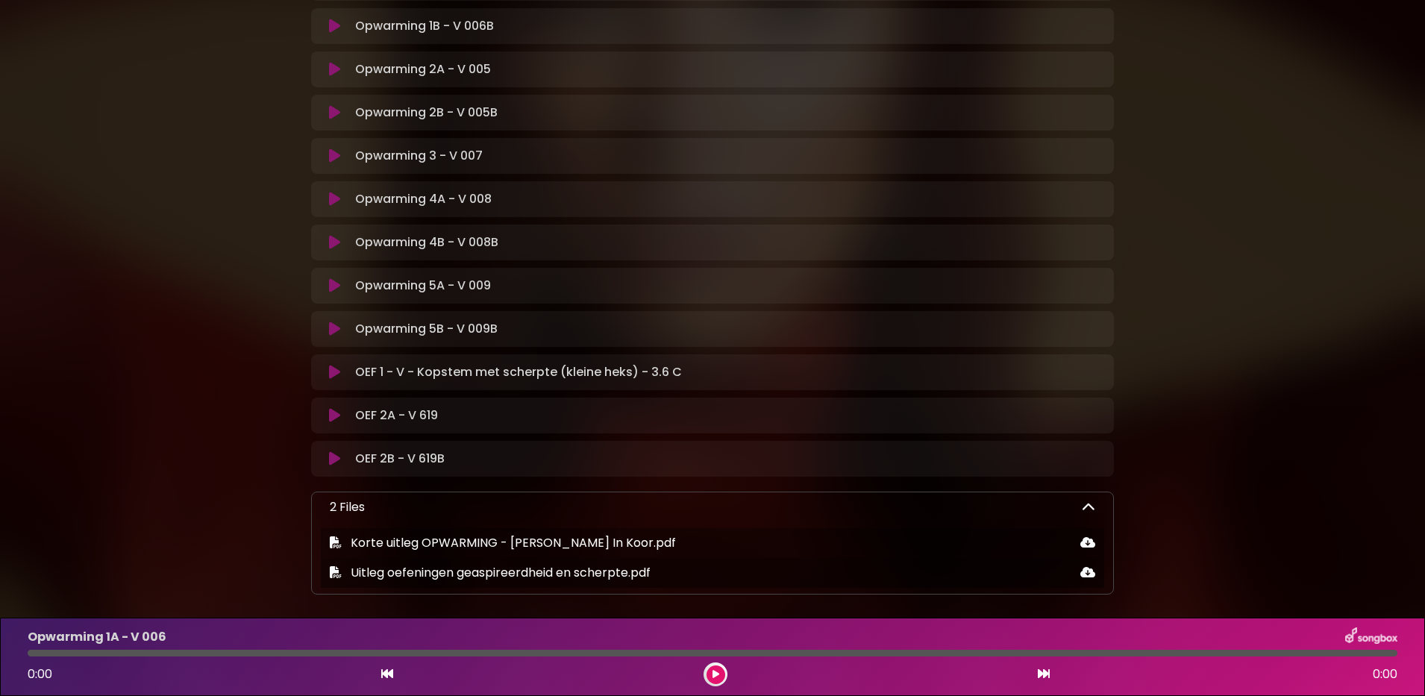 The width and height of the screenshot is (1425, 696). What do you see at coordinates (501, 572) in the screenshot?
I see `span: Uitleg oefeningen geaspireerdheid en scherpte.pdf` at bounding box center [501, 572].